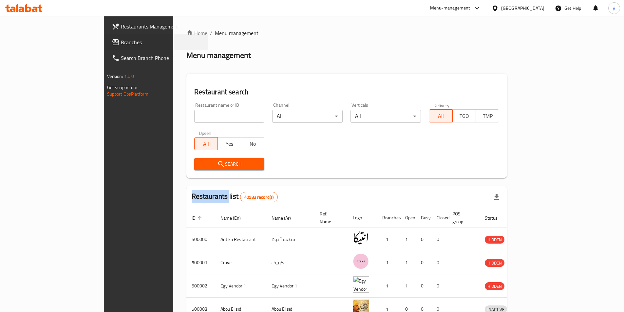 This screenshot has height=312, width=624. What do you see at coordinates (450, 8) in the screenshot?
I see `div: Menu-management` at bounding box center [450, 8].